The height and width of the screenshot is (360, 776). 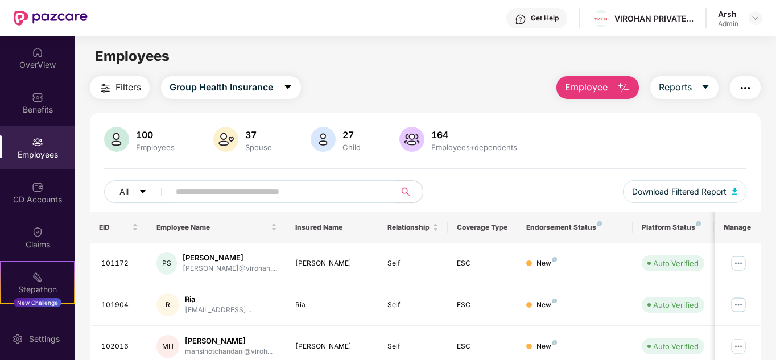 I want to click on div: 27, so click(x=351, y=135).